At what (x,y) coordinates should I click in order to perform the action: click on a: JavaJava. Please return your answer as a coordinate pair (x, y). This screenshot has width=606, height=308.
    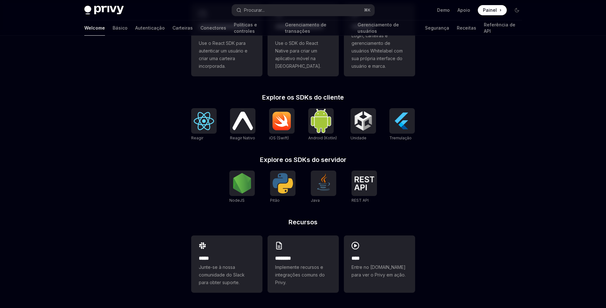
    Looking at the image, I should click on (324, 187).